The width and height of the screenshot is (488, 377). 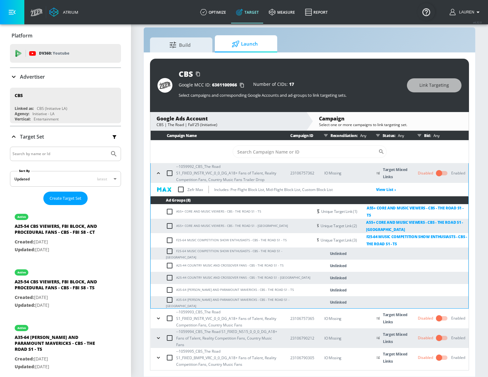 I want to click on div: Linked as:, so click(x=24, y=108).